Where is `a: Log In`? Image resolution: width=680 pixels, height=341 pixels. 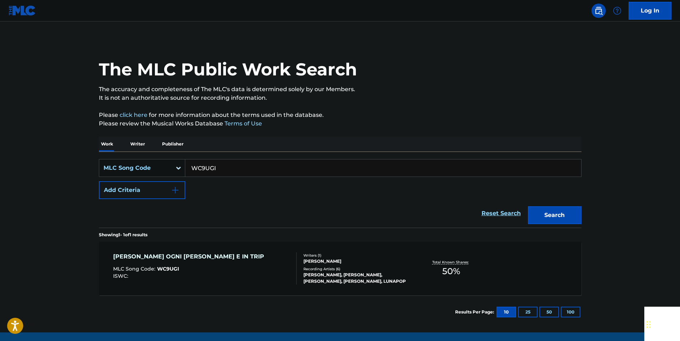 a: Log In is located at coordinates (650, 11).